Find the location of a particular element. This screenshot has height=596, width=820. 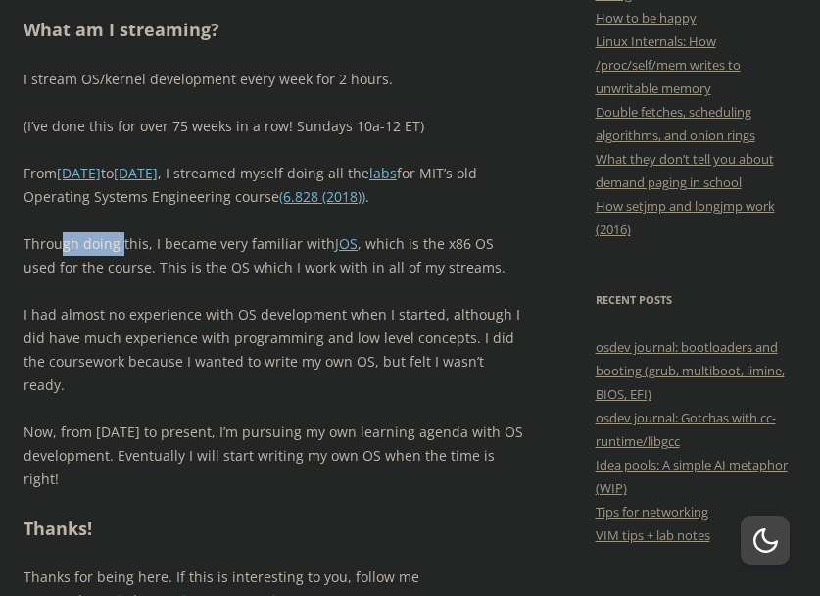

a: labs is located at coordinates (383, 173).